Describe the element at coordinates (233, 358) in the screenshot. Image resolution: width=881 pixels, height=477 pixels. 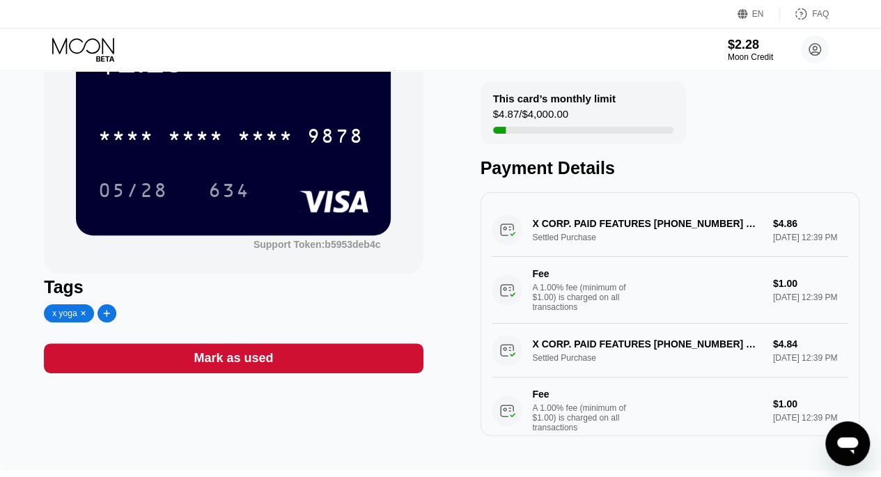
I see `div: Mark as used` at that location.